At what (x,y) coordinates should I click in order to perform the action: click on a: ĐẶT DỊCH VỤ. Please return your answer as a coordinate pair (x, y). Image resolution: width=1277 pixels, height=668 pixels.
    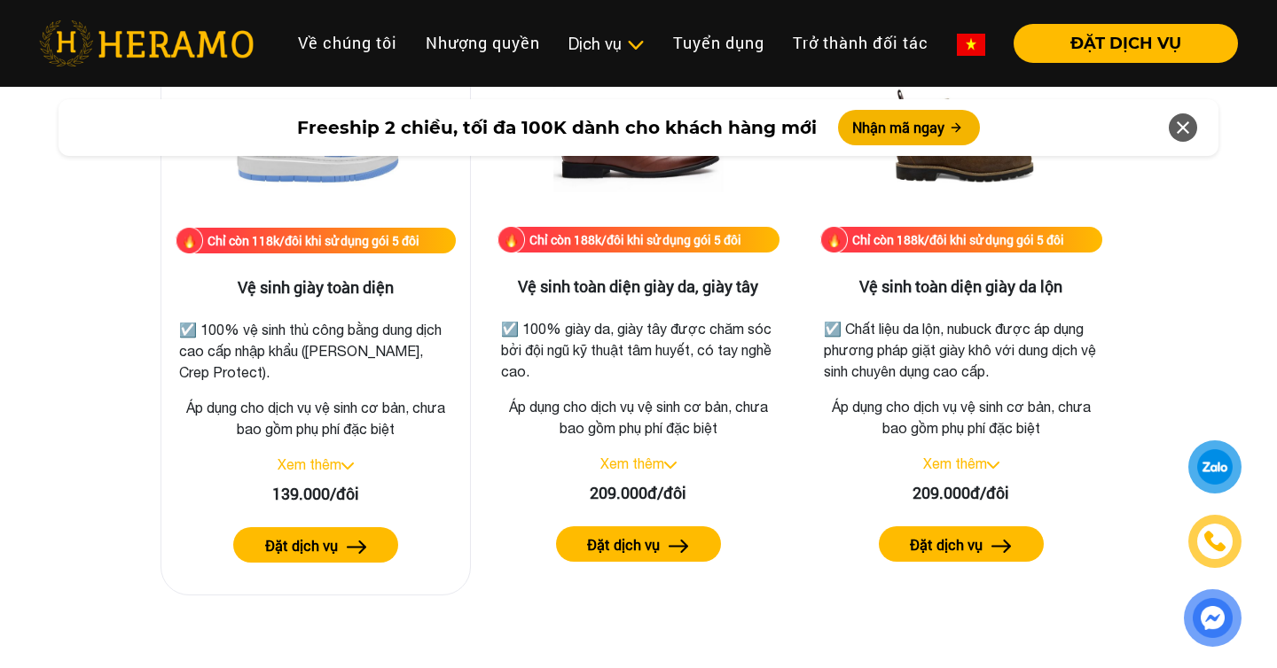
    Looking at the image, I should click on (1118, 43).